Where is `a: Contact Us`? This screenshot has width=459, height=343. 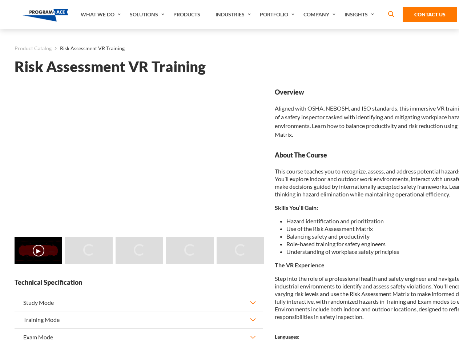 a: Contact Us is located at coordinates (430, 15).